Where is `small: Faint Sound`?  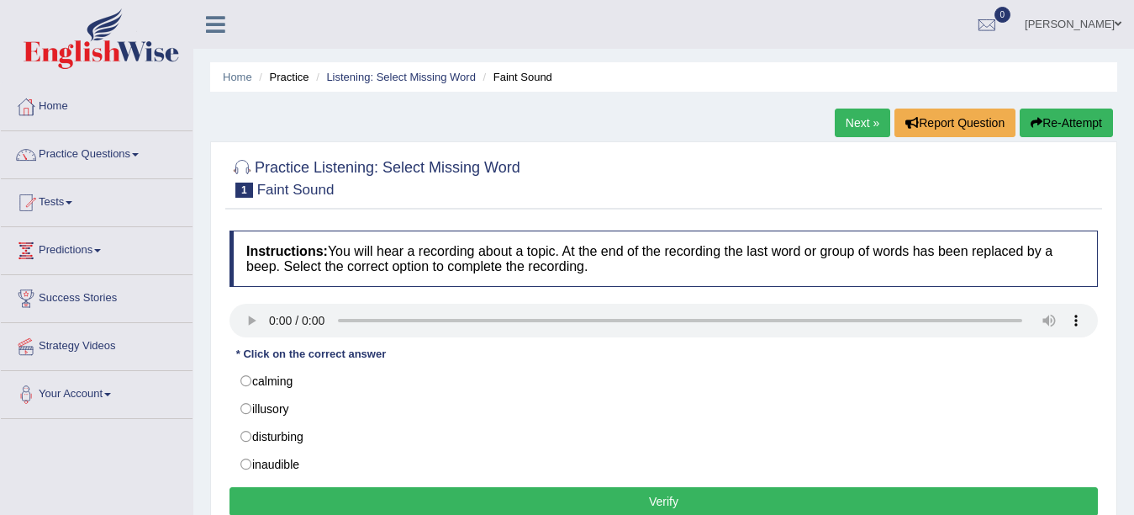
small: Faint Sound is located at coordinates (296, 189).